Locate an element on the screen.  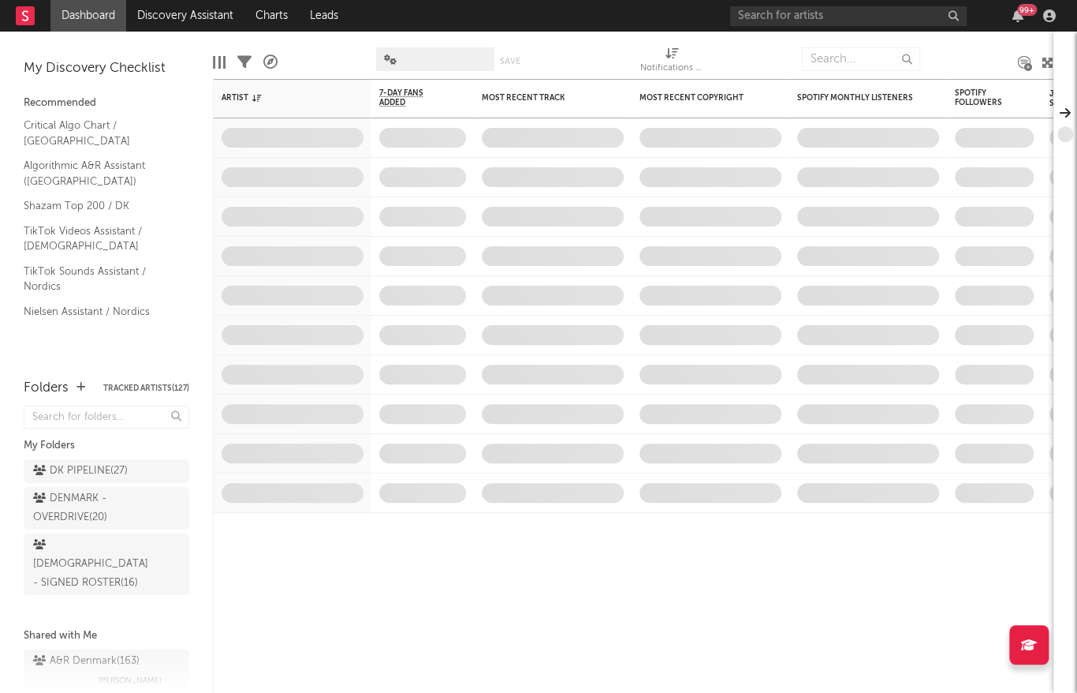
span: 7-Day Fans Added is located at coordinates (411, 98).